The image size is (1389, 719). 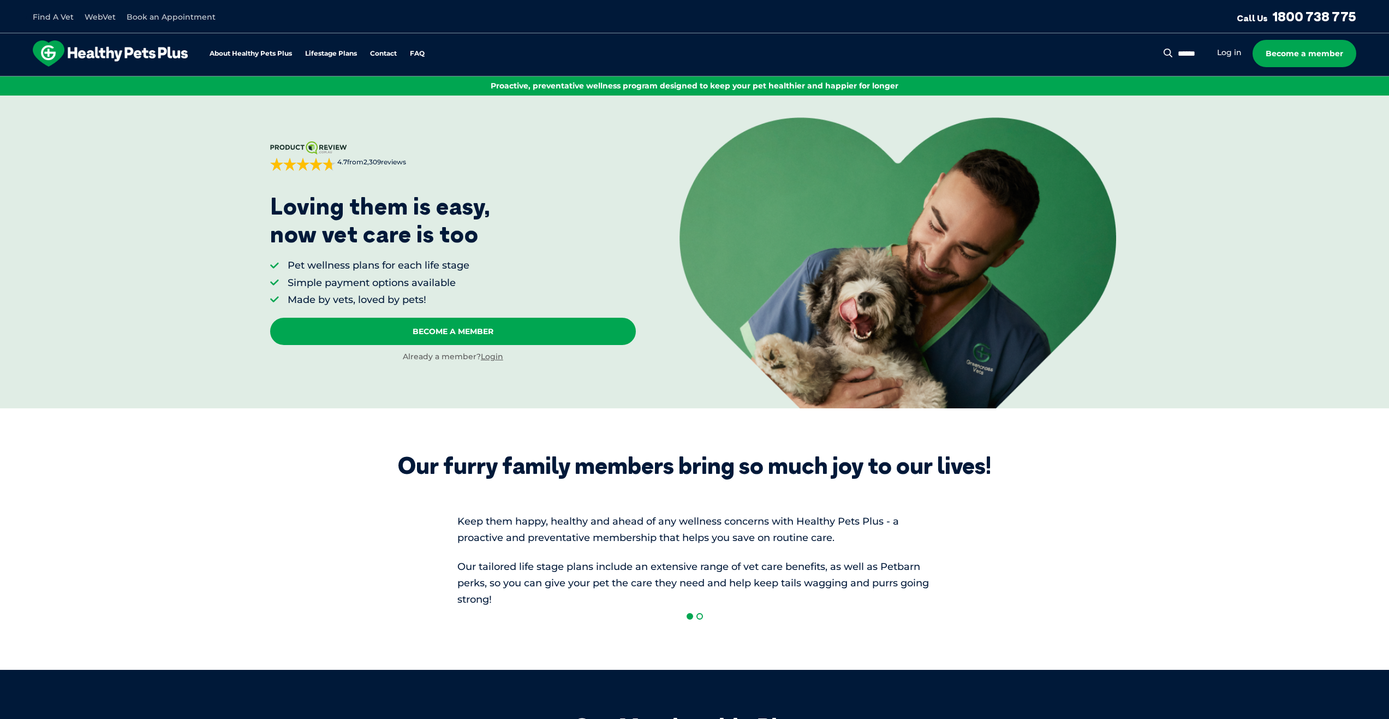 I want to click on div: Our furry family members bring so much joy to our lives!, so click(x=694, y=466).